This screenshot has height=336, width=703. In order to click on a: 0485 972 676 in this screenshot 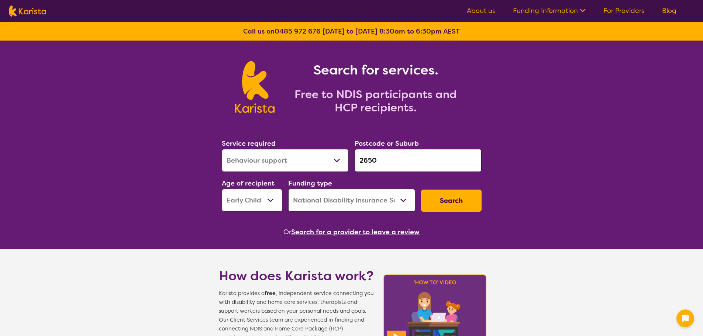, I will do `click(298, 31)`.